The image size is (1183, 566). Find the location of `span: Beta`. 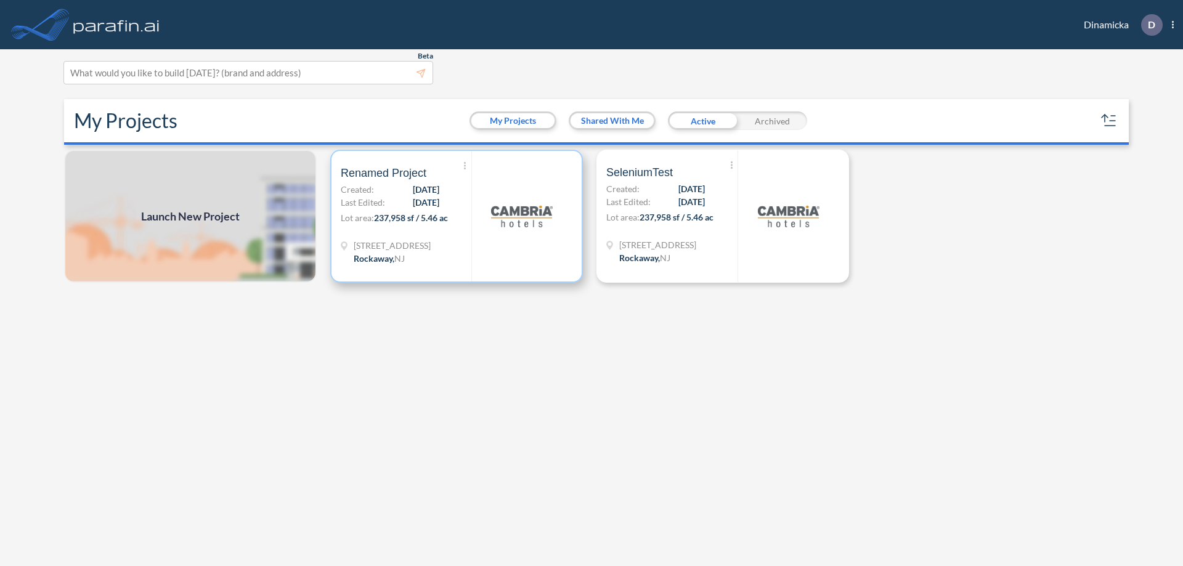

span: Beta is located at coordinates (425, 56).